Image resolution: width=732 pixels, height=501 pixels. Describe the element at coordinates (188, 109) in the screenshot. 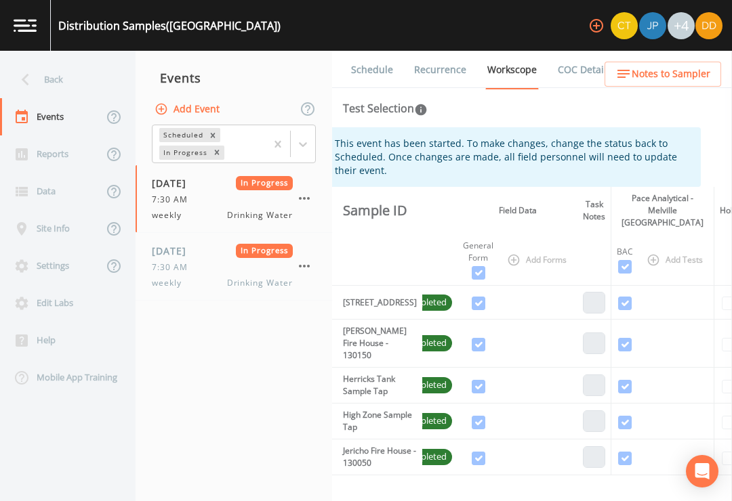

I see `button: Add Event` at that location.